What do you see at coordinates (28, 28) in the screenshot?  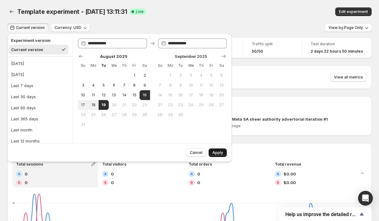 I see `button: Current version` at bounding box center [28, 28].